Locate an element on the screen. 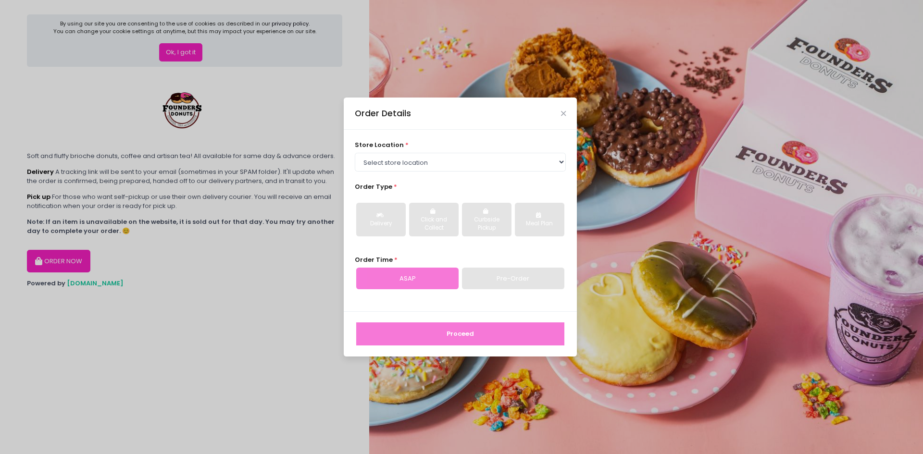 Image resolution: width=923 pixels, height=454 pixels. button: Click and Collect is located at coordinates (434, 220).